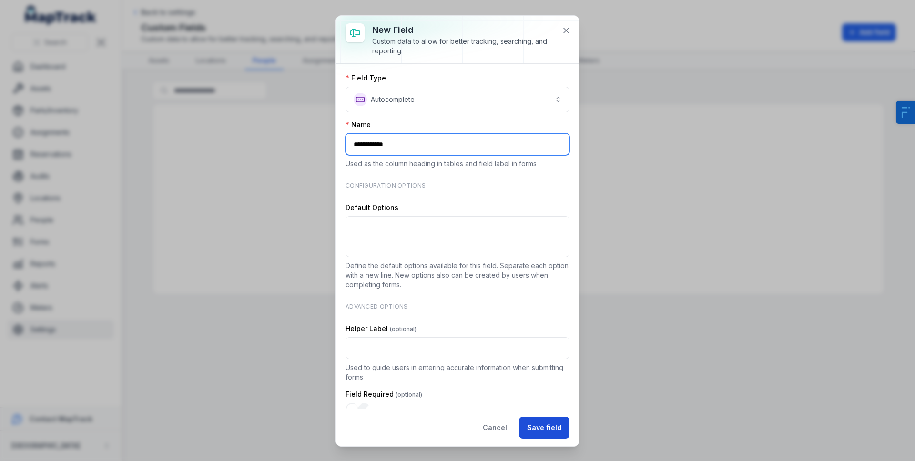 This screenshot has height=461, width=915. What do you see at coordinates (381, 329) in the screenshot?
I see `label: Helper Label` at bounding box center [381, 329].